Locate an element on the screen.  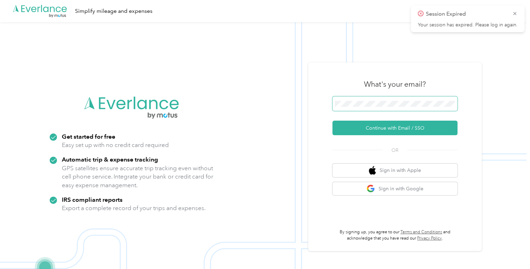
strong: Get started for free is located at coordinates (88, 136).